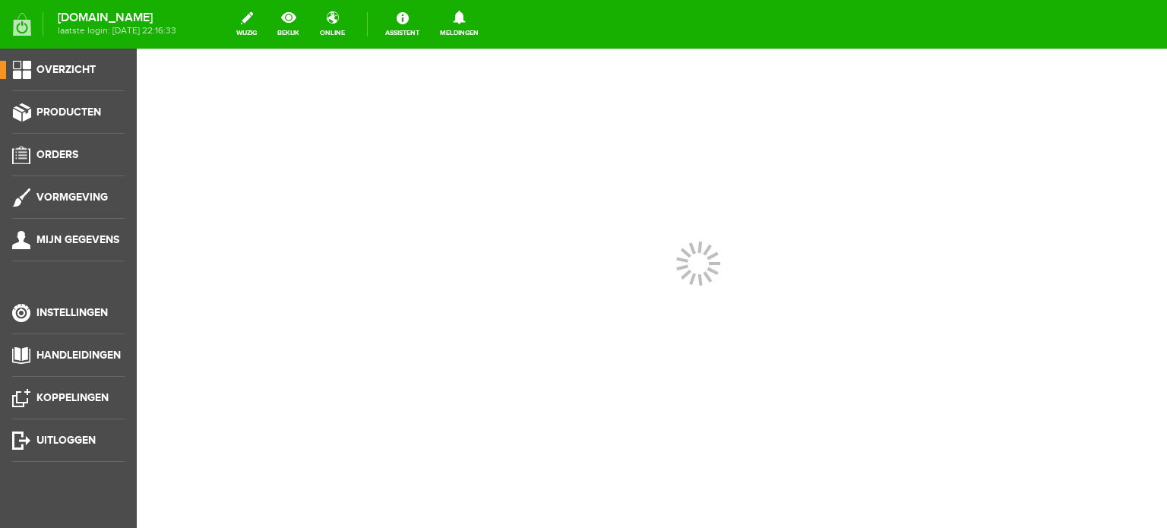 This screenshot has width=1167, height=528. I want to click on span: Vormgeving, so click(72, 197).